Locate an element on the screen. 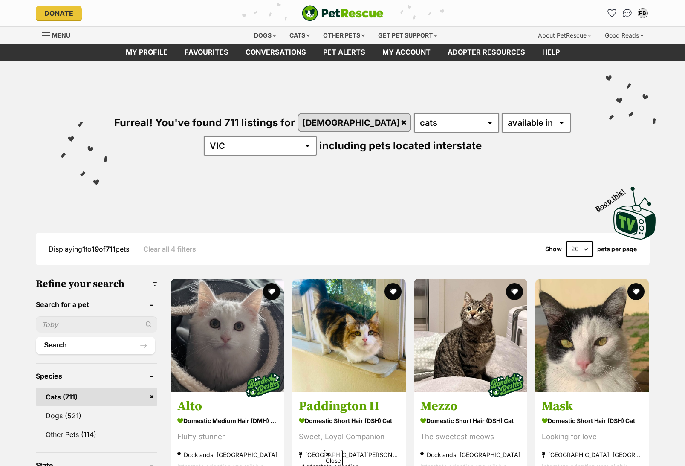 The image size is (685, 466). img: chat-41dd97257d64d25036548639549fe6c8038ab92f7586957e7f3b1b290dea8141.svg is located at coordinates (627, 13).